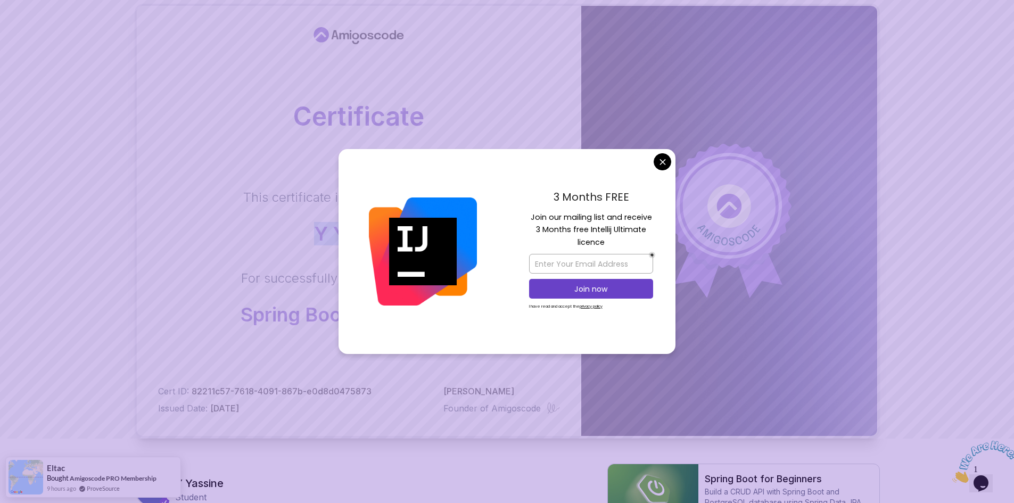 This screenshot has height=503, width=1014. What do you see at coordinates (103, 488) in the screenshot?
I see `a: ProveSource` at bounding box center [103, 488].